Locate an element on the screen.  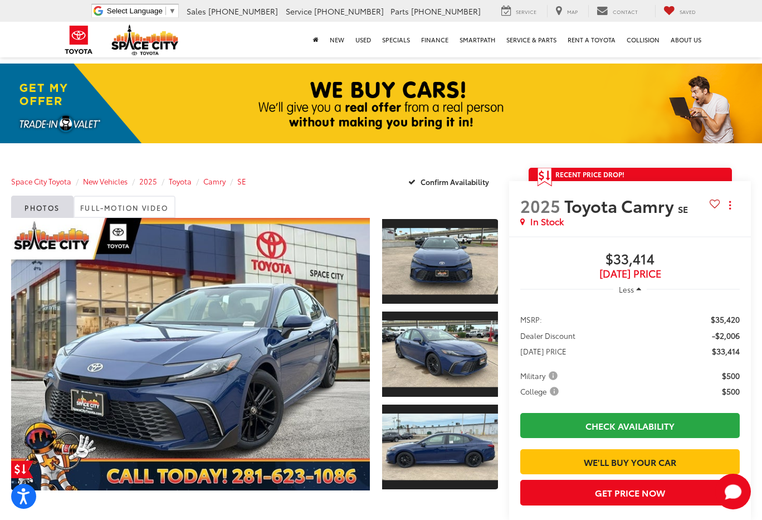
a: About Us is located at coordinates (686, 40).